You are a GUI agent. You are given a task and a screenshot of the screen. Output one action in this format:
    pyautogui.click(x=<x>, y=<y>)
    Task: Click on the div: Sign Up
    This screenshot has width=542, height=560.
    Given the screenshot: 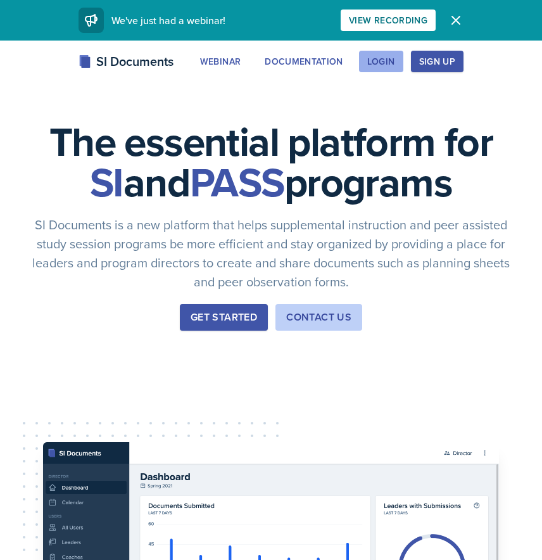 What is the action you would take?
    pyautogui.click(x=437, y=61)
    